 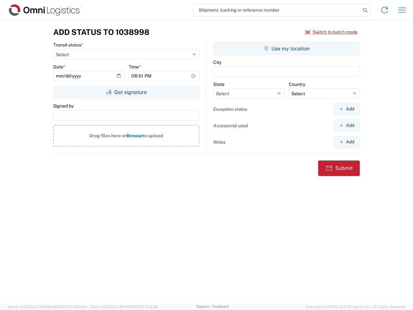 I want to click on span: Drag files here or, so click(x=108, y=136).